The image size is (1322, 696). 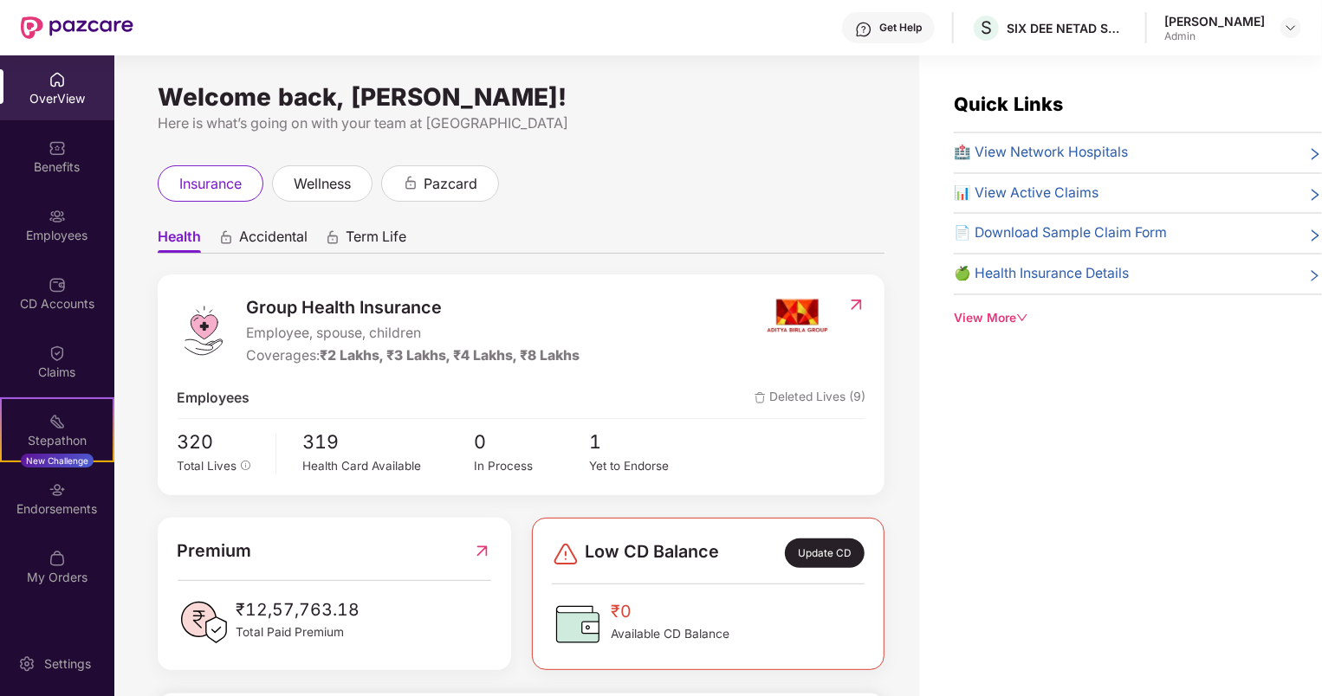 I want to click on img: logo, so click(x=204, y=331).